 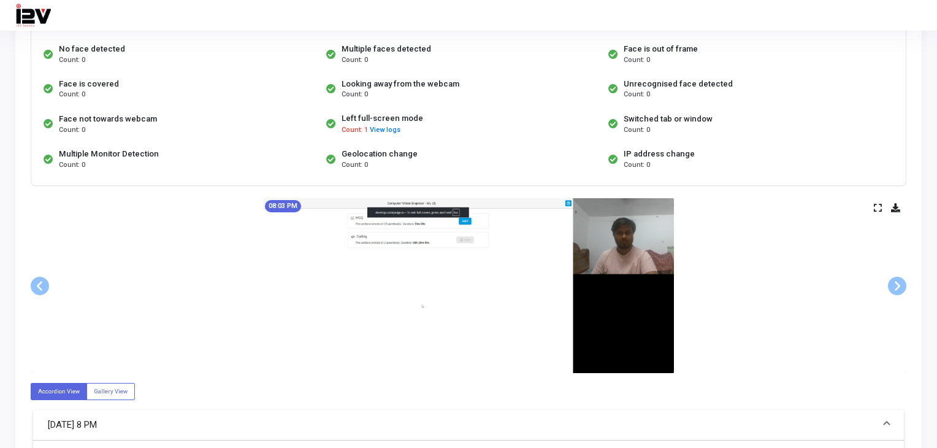 I want to click on div: Face is out of frame, so click(x=661, y=49).